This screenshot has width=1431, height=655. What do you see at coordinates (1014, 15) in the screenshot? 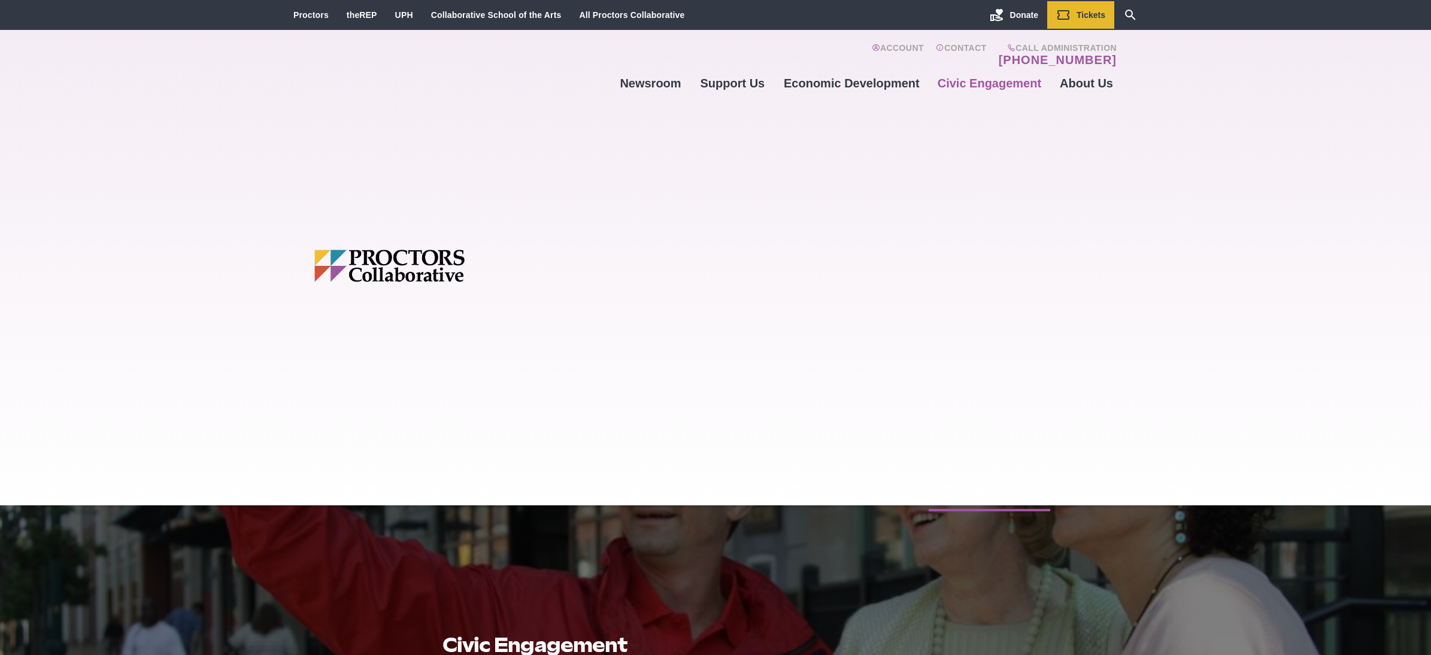
I see `a: Donate` at bounding box center [1014, 15].